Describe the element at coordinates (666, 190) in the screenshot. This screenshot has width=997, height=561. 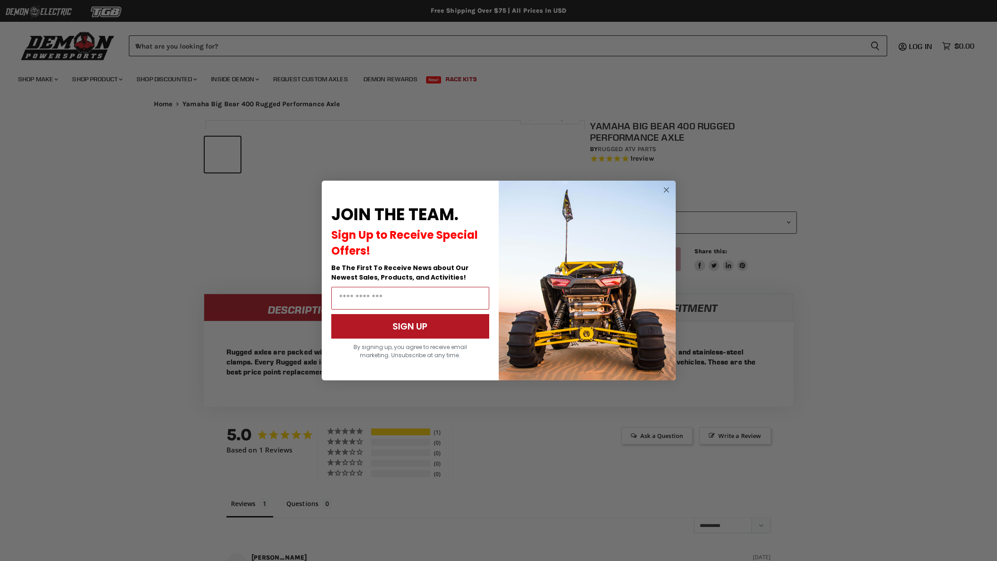
I see `button: Close dialog` at that location.